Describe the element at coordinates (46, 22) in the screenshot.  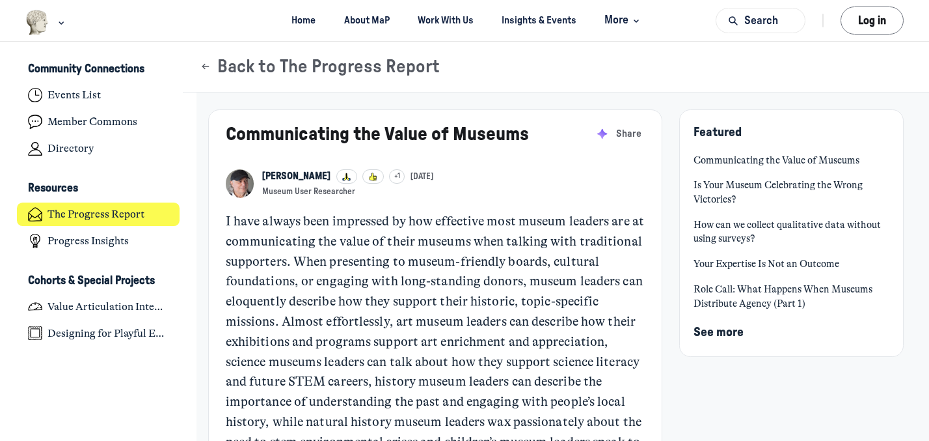
I see `button: Museums as Progress logo` at that location.